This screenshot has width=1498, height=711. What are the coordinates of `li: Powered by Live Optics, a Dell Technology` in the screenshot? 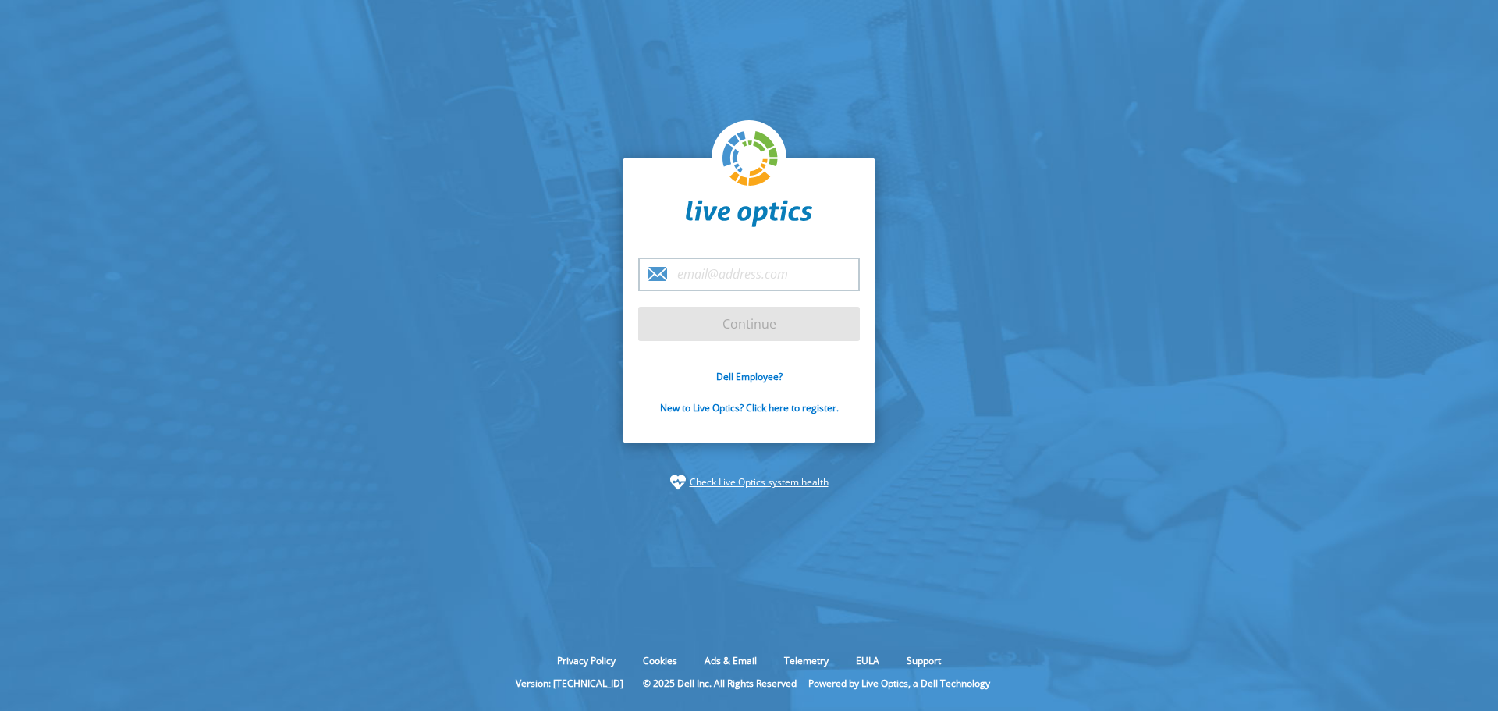 It's located at (899, 683).